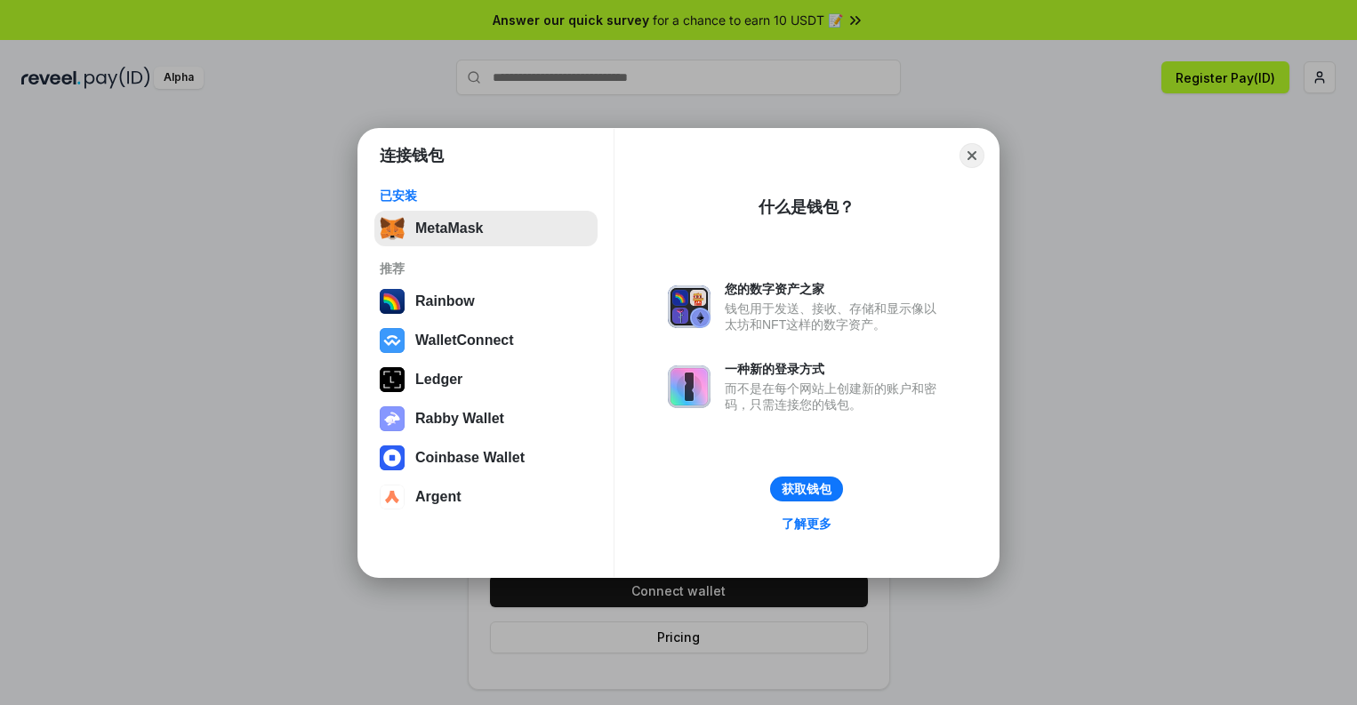 The width and height of the screenshot is (1357, 705). I want to click on button: Argent, so click(486, 497).